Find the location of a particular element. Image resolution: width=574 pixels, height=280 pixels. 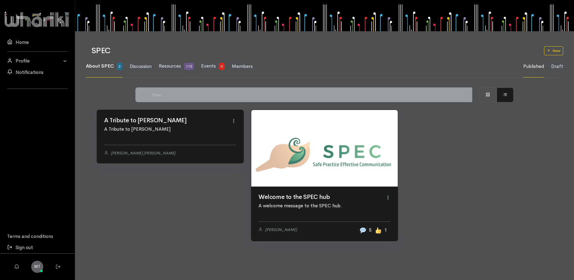

span: MT is located at coordinates (37, 267).